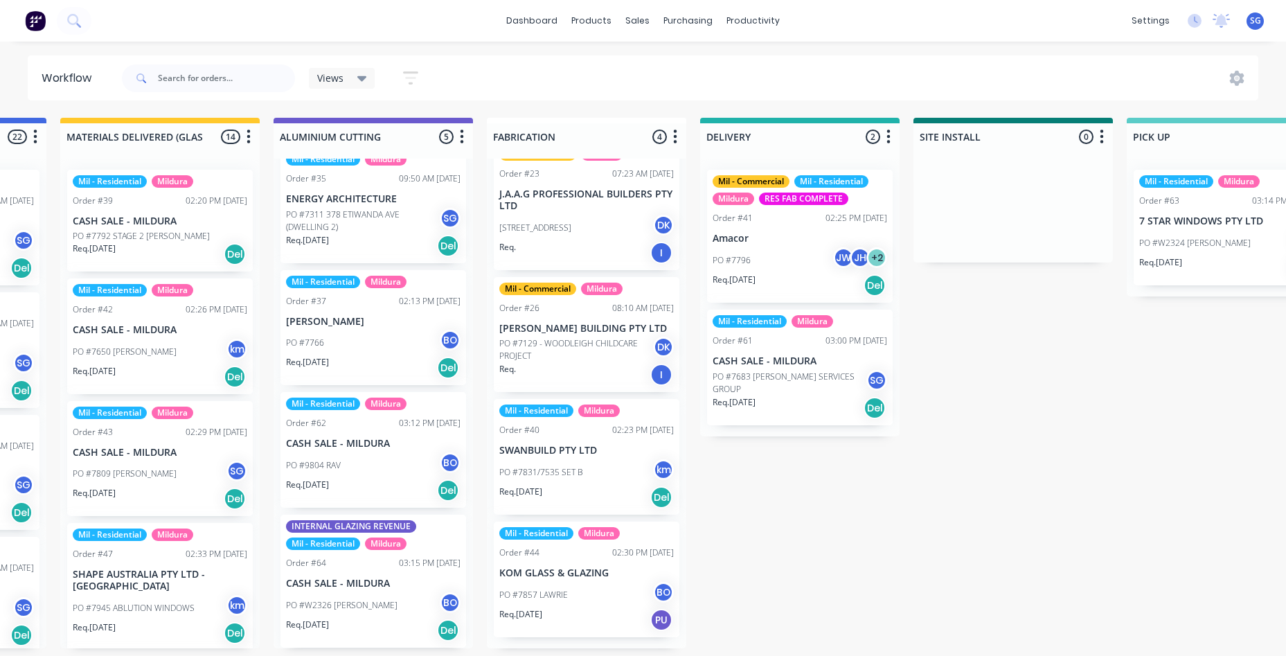 The width and height of the screenshot is (1286, 656). I want to click on p: ENERGY ARCHITECTURE, so click(373, 199).